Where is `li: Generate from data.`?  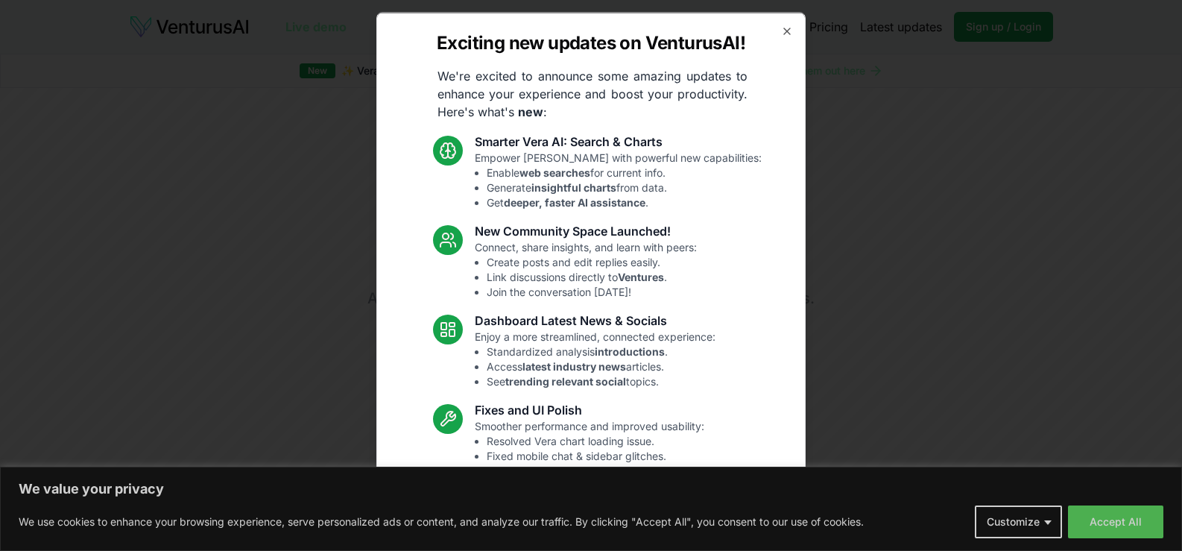 li: Generate from data. is located at coordinates (624, 187).